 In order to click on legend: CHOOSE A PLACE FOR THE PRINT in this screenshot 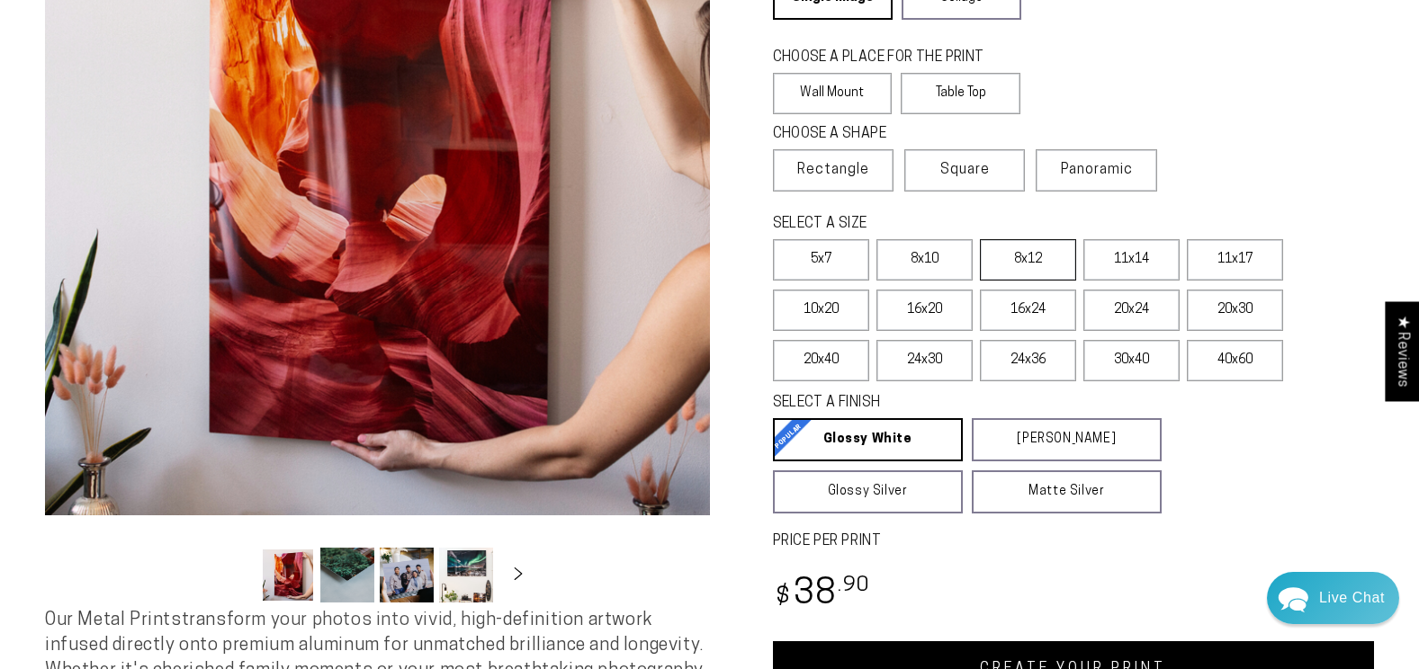, I will do `click(888, 58)`.